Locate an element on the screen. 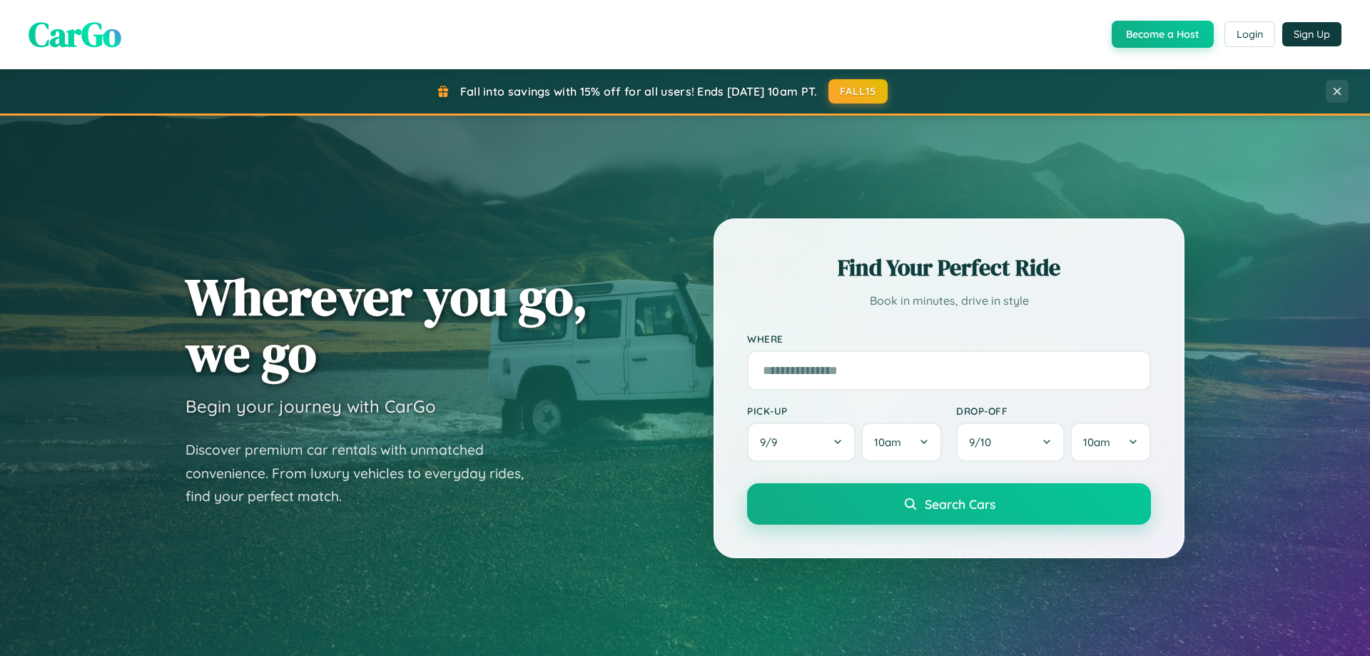  label: Pick-up is located at coordinates (844, 410).